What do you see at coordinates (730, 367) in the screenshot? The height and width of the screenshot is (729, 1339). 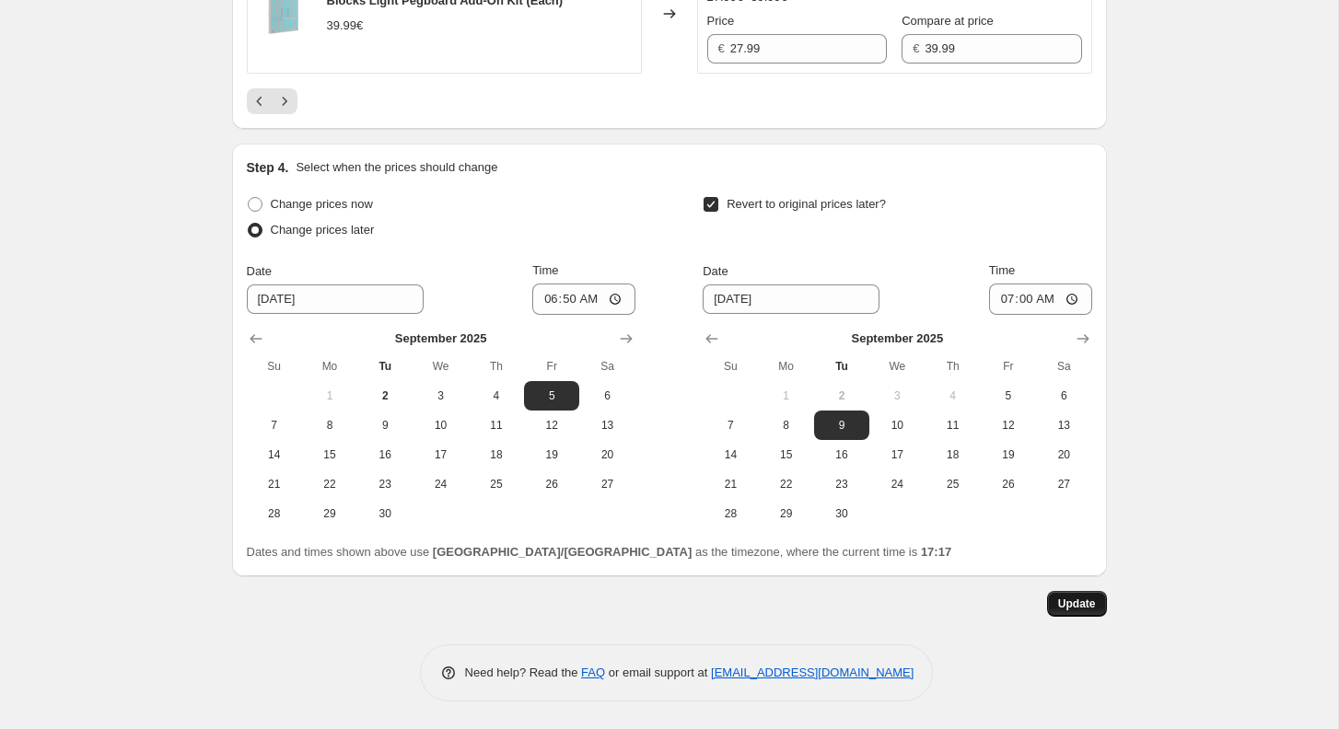 I see `th: Sunday` at bounding box center [730, 367].